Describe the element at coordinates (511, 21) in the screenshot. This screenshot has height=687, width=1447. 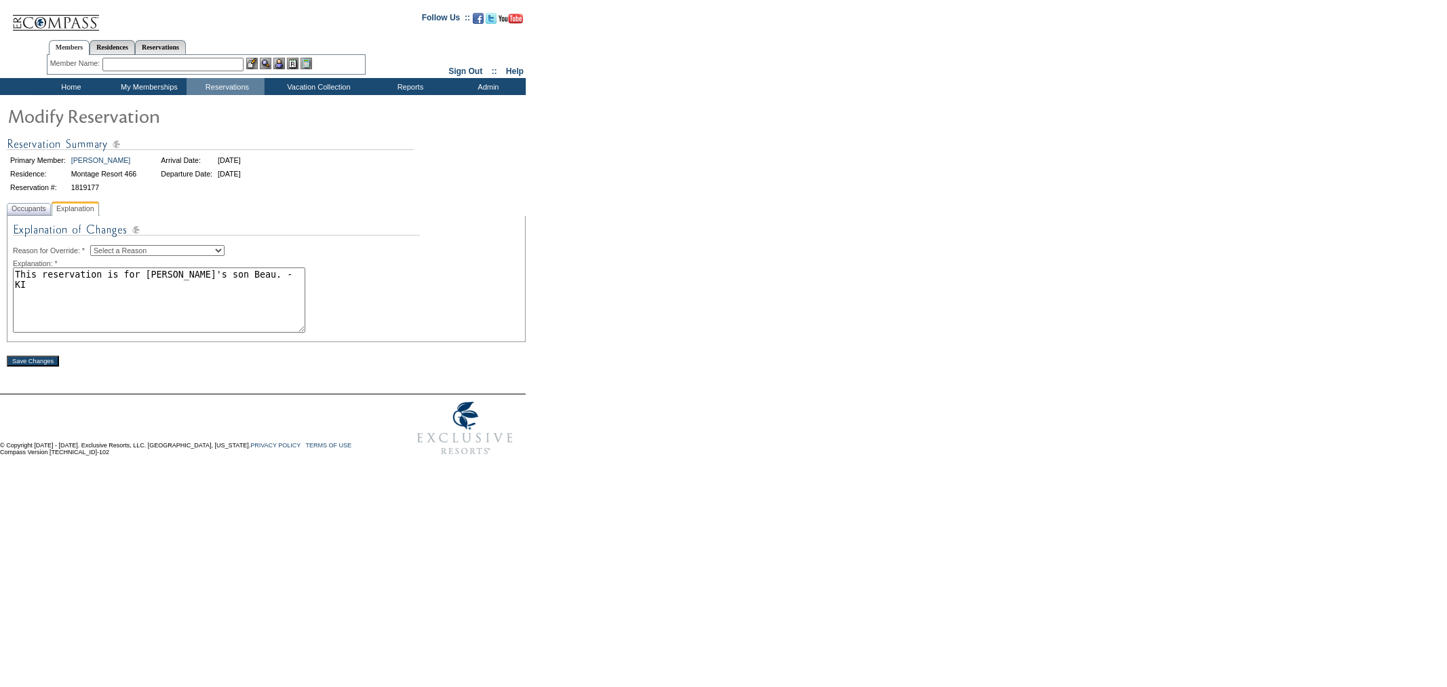
I see `a: Subscribe to our YouTube Channel` at that location.